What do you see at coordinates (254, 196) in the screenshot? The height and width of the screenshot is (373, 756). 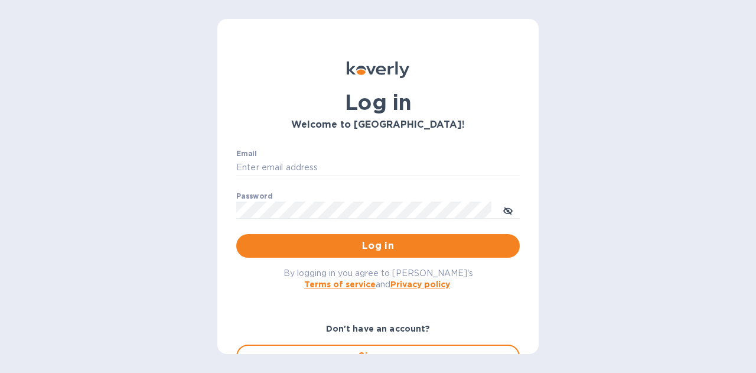 I see `label: Password` at bounding box center [254, 196].